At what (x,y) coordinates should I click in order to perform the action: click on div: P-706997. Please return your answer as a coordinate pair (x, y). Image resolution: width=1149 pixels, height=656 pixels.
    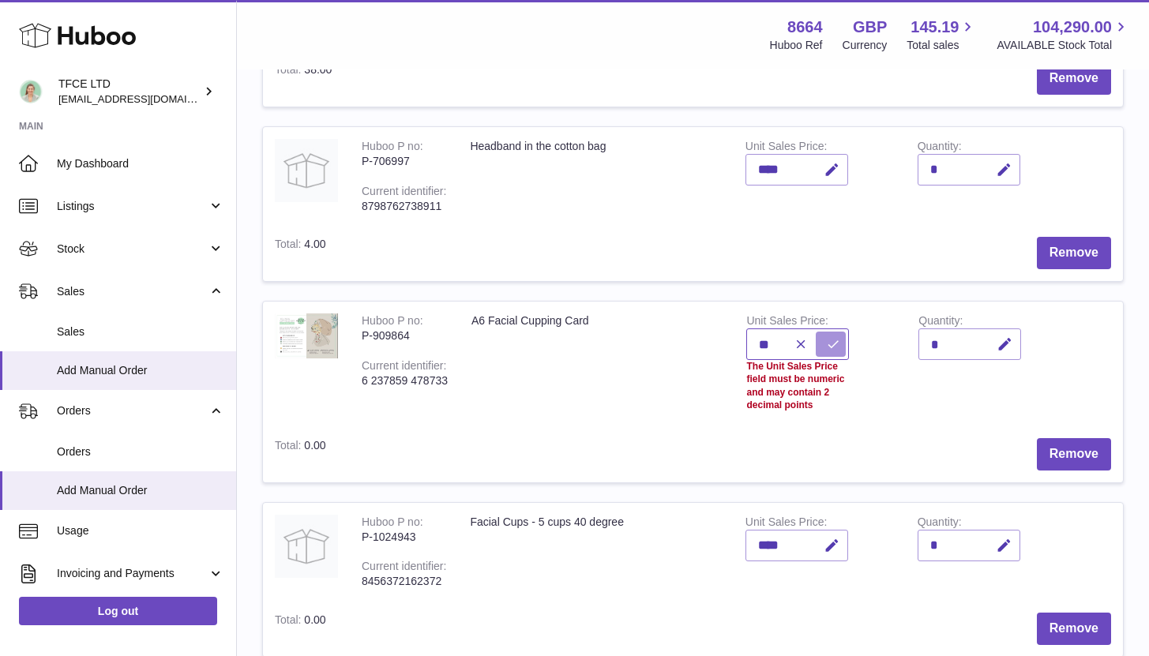
    Looking at the image, I should click on (404, 161).